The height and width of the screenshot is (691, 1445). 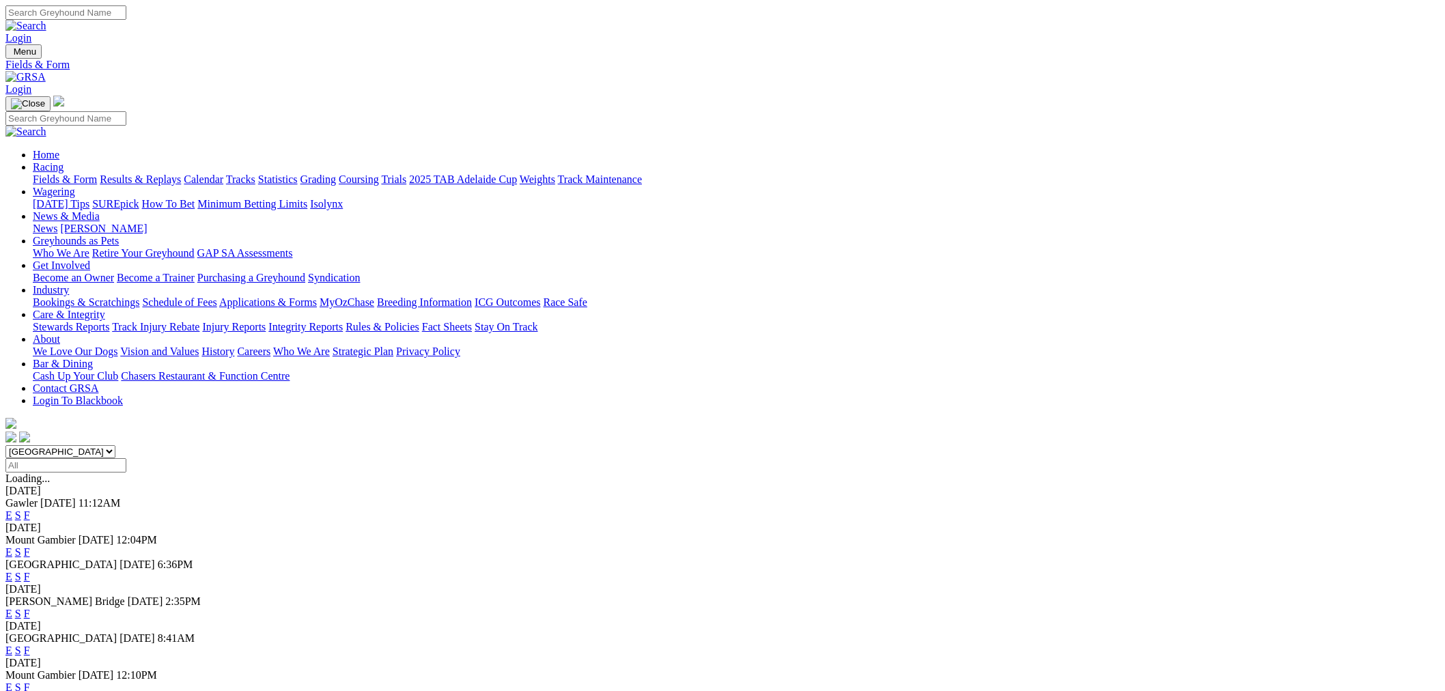 What do you see at coordinates (75, 376) in the screenshot?
I see `a: Cash Up Your Club` at bounding box center [75, 376].